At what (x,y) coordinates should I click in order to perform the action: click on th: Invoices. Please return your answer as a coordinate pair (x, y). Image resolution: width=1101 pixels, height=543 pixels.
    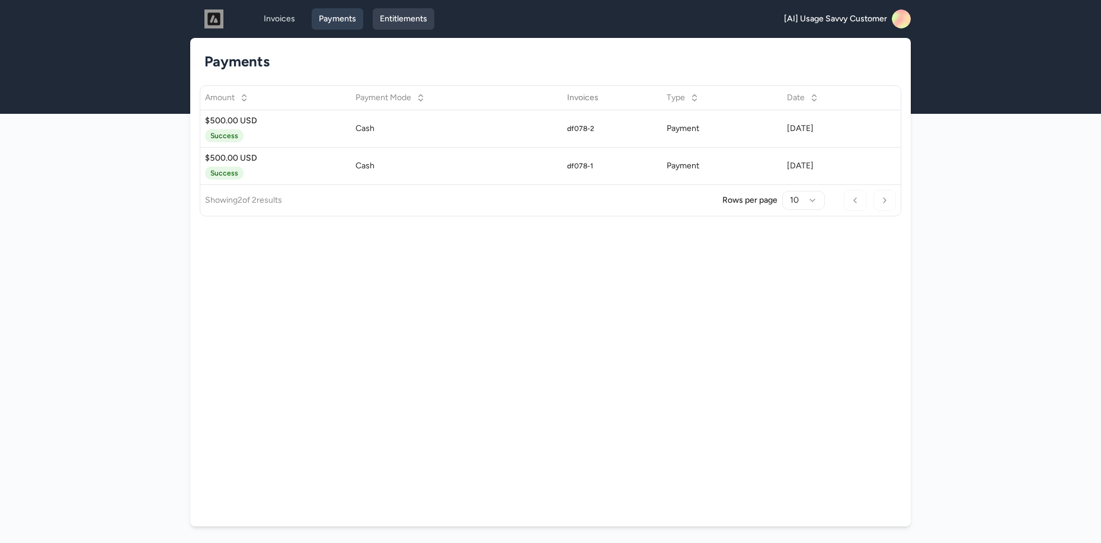
    Looking at the image, I should click on (612, 98).